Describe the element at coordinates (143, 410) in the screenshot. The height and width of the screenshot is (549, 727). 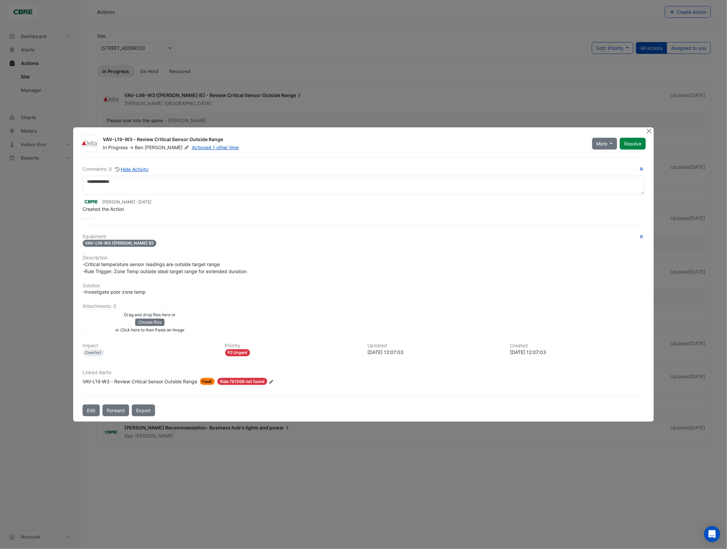
I see `a: Export` at that location.